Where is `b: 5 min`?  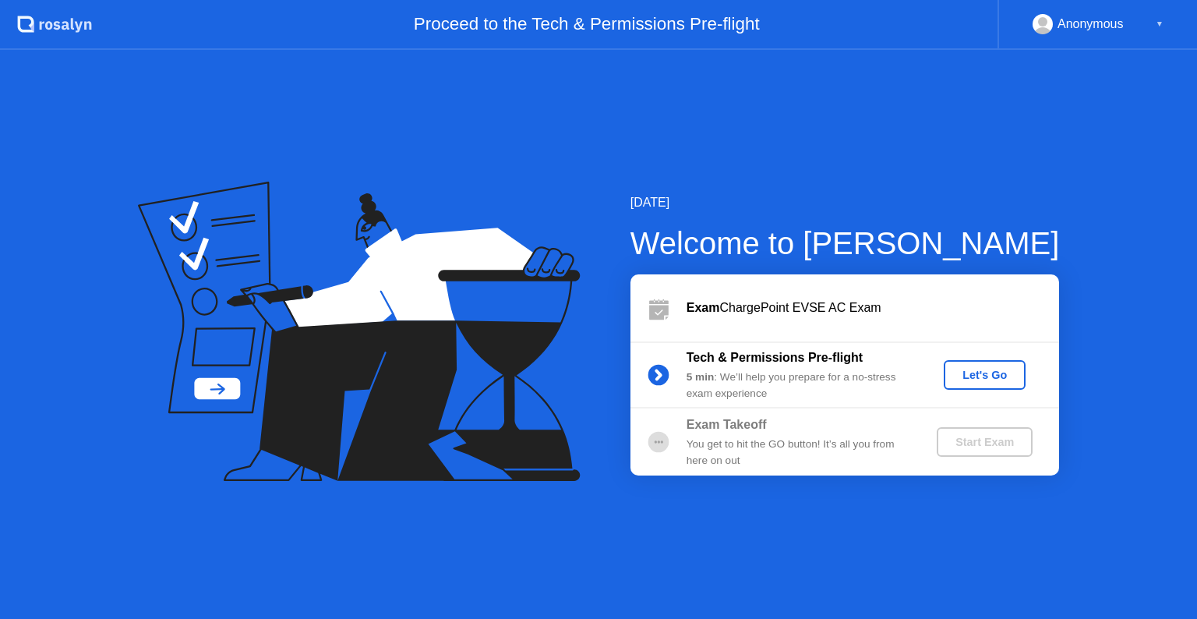 b: 5 min is located at coordinates (700, 376).